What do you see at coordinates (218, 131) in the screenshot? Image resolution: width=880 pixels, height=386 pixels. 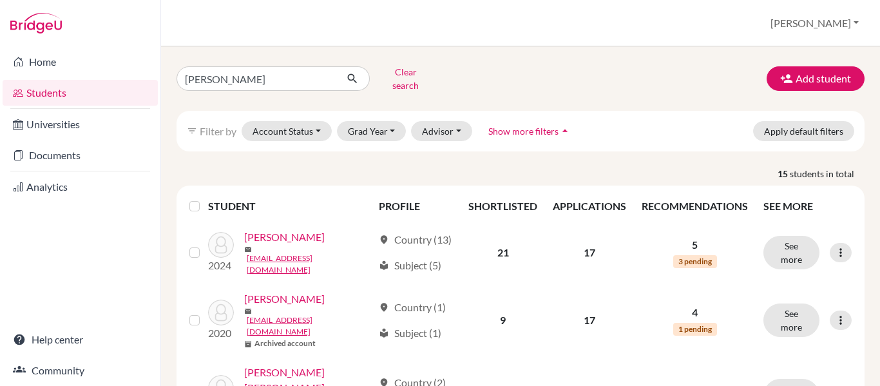 I see `span: Filter by` at bounding box center [218, 131].